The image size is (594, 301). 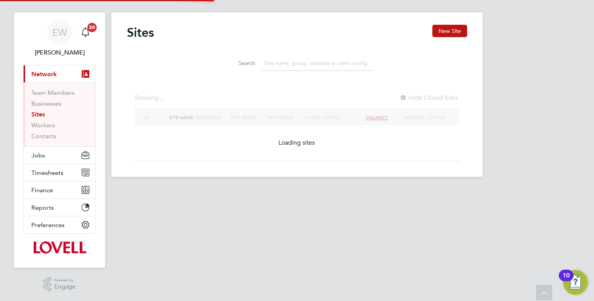 I want to click on span: Finance, so click(x=42, y=190).